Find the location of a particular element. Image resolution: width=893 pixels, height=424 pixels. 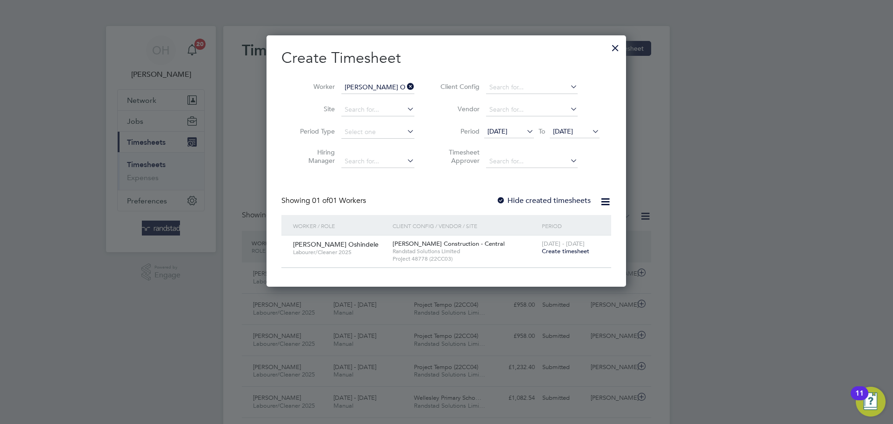

span: Project 48778 (22CC03) is located at coordinates (465, 259).